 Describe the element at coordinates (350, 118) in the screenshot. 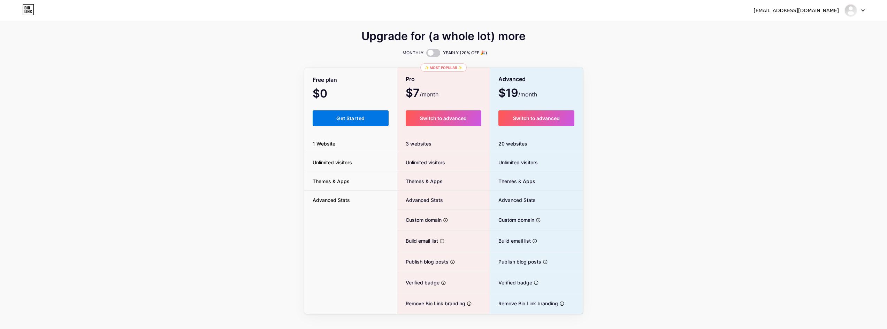

I see `span: Get Started` at that location.